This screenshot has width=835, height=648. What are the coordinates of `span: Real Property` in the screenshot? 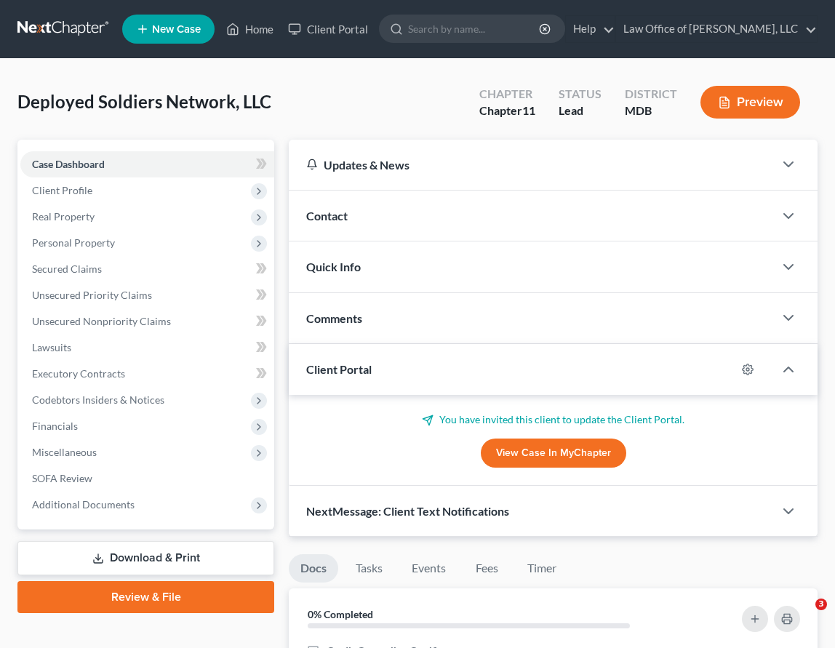 It's located at (63, 216).